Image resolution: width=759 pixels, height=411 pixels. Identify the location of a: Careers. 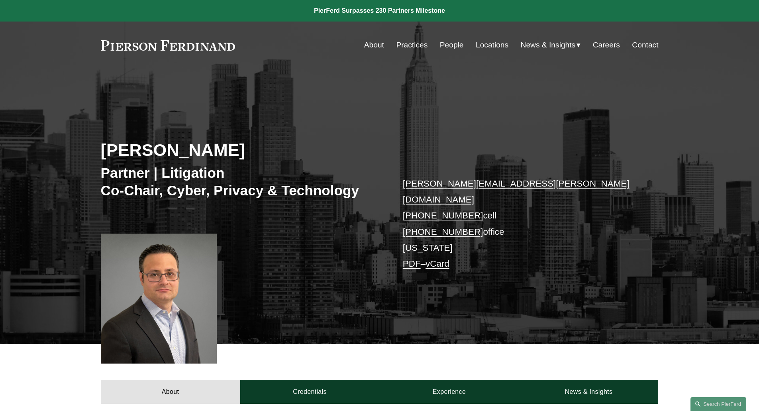
(607, 45).